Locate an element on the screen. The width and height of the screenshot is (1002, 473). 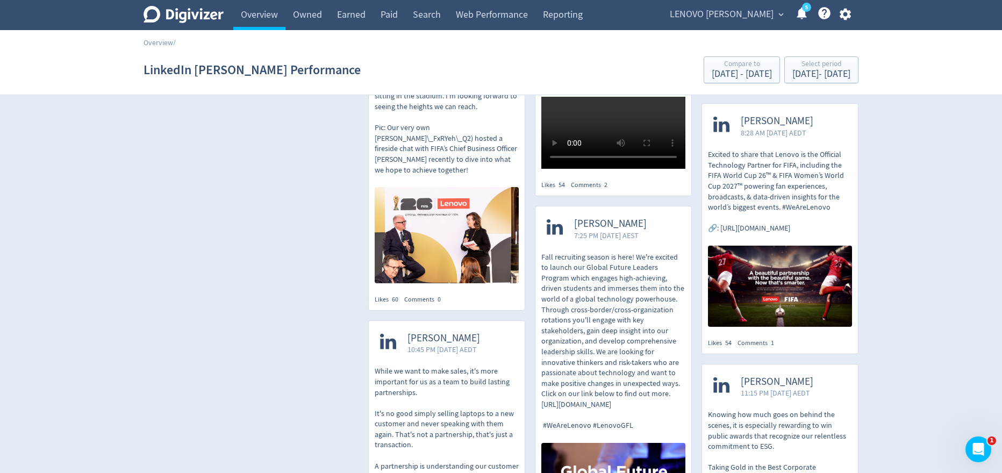
p: Fall recruiting season is here! We're excited to launch our Global Future Leaders Program which e... is located at coordinates (614, 341).